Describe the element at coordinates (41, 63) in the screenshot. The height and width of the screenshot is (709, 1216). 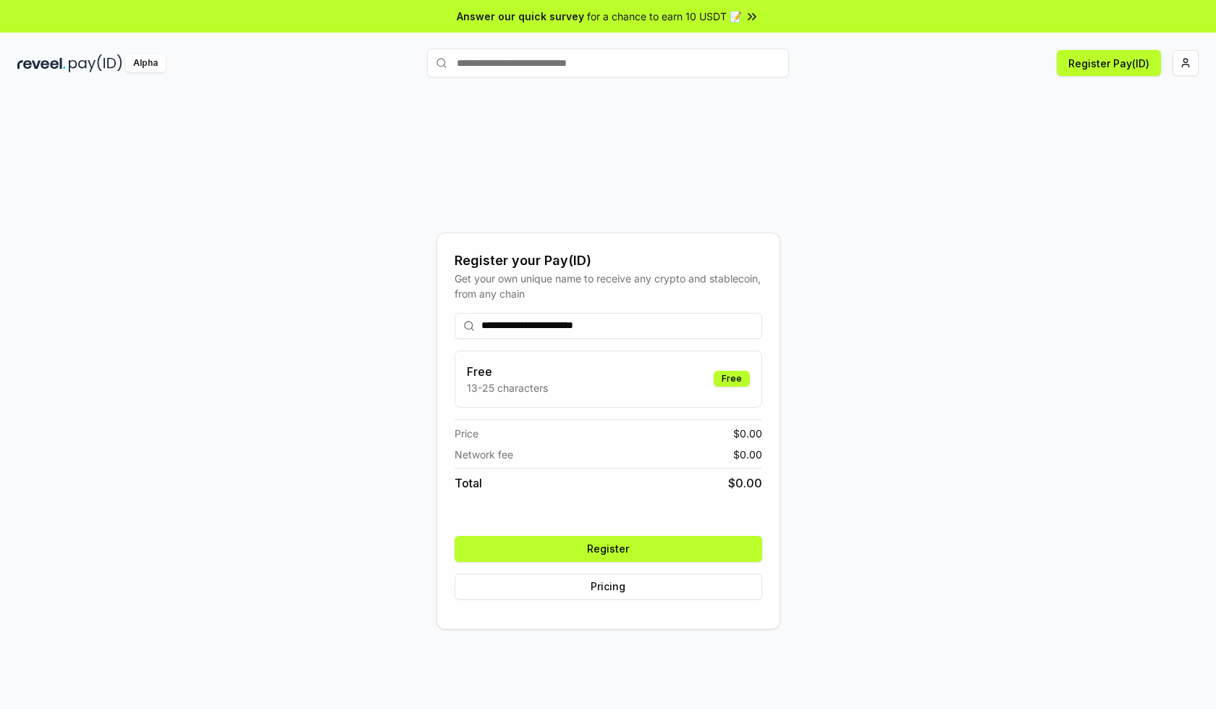
I see `img: reveel_dark` at that location.